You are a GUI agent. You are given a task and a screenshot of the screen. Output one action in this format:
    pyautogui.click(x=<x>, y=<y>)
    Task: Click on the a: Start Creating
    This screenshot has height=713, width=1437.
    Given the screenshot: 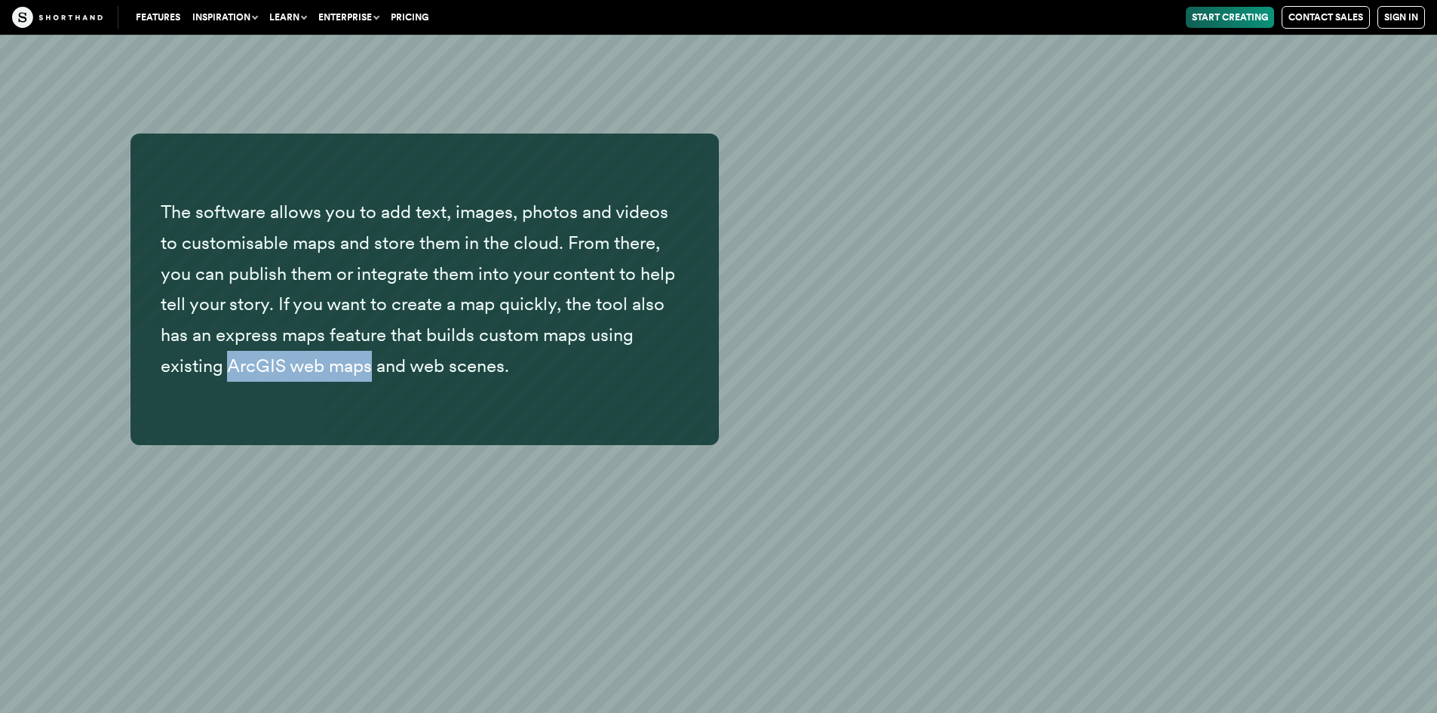 What is the action you would take?
    pyautogui.click(x=1230, y=17)
    